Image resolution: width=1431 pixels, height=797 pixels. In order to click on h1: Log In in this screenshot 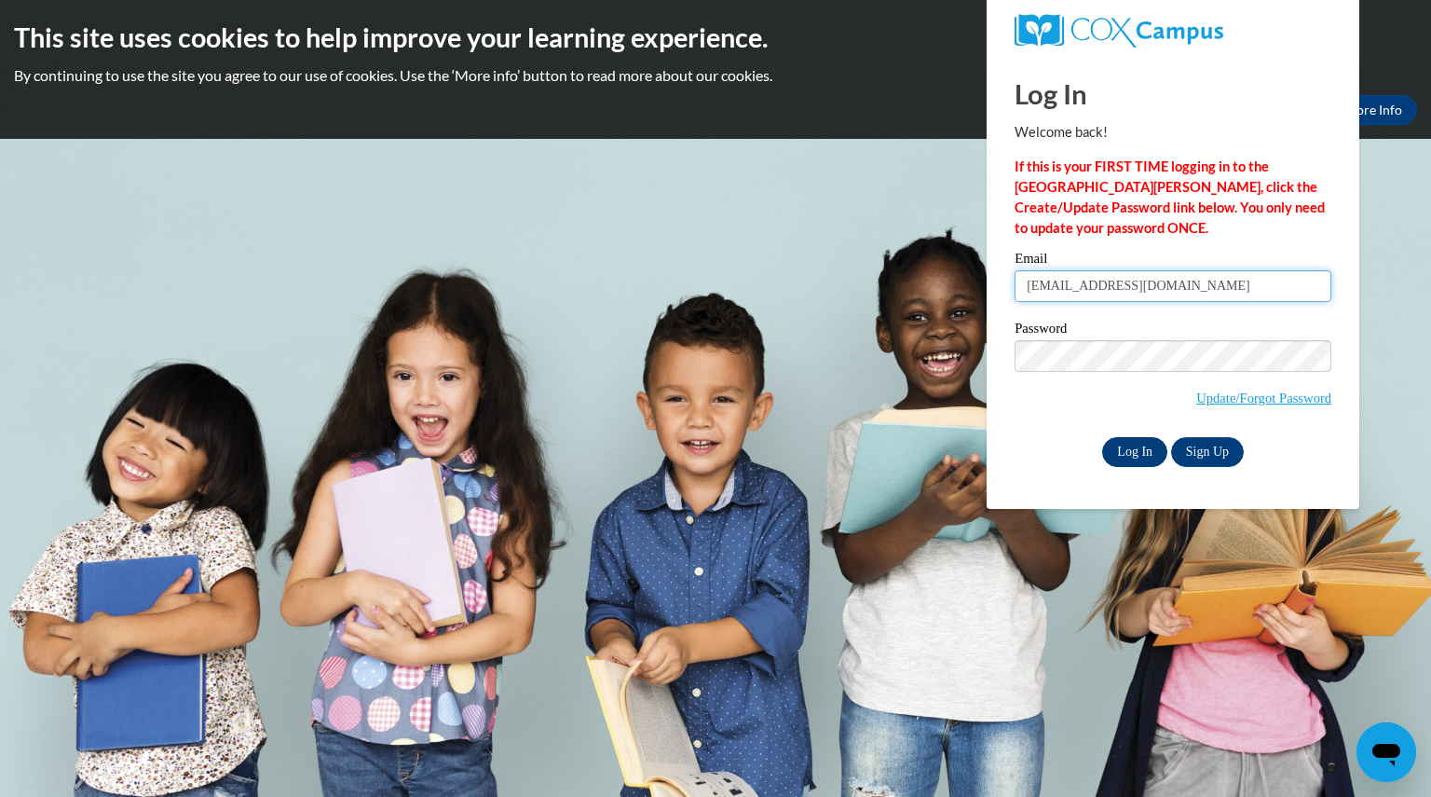, I will do `click(1173, 93)`.